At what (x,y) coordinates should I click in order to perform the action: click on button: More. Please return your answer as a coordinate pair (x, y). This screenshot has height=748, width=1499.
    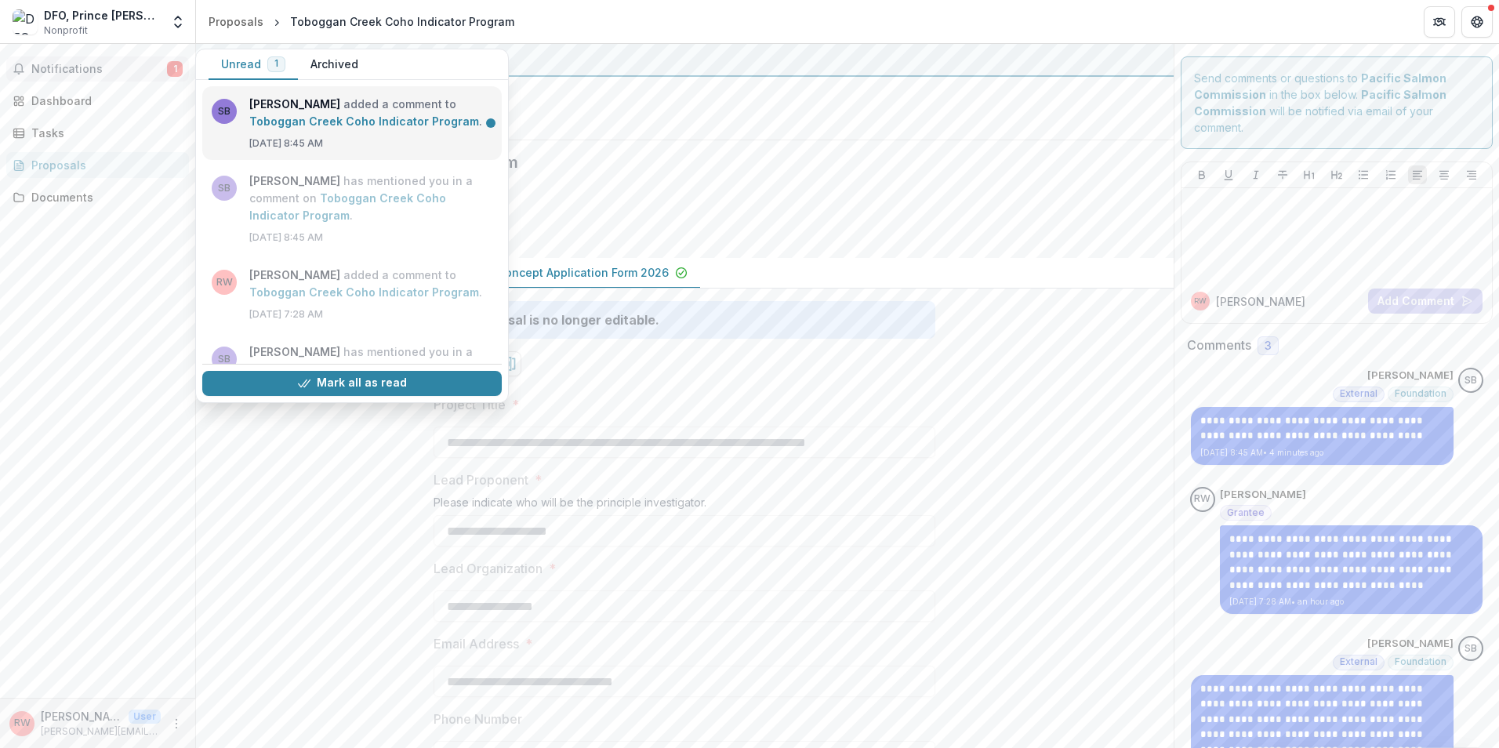
    Looking at the image, I should click on (176, 724).